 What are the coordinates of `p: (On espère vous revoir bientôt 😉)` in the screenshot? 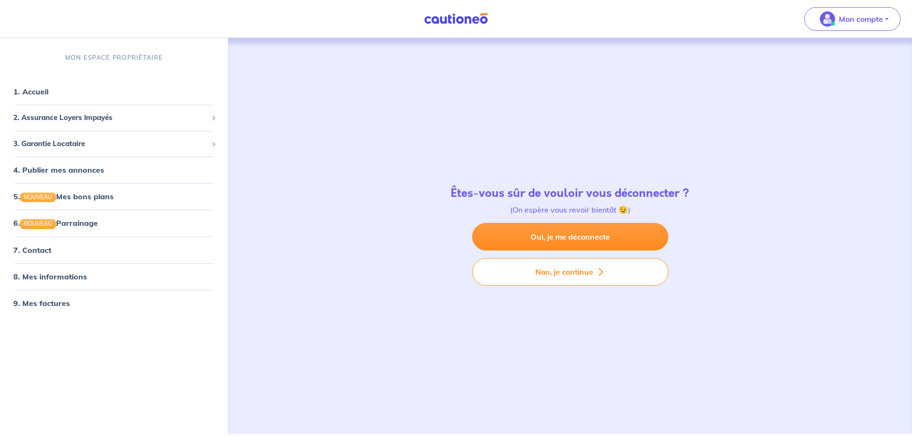 It's located at (570, 210).